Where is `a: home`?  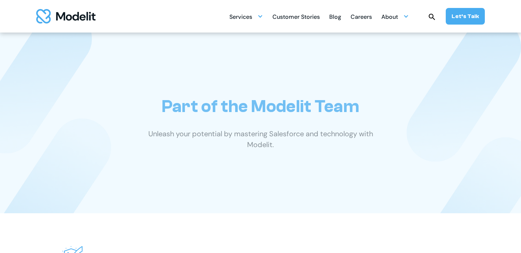 a: home is located at coordinates (66, 16).